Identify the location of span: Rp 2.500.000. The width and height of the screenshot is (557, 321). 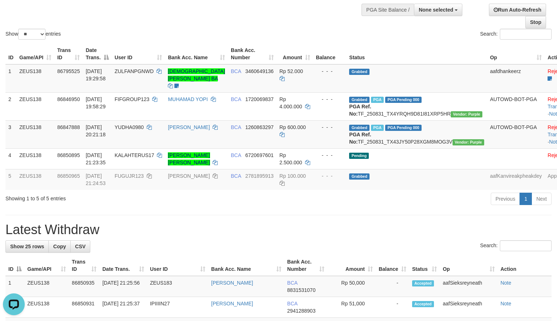
(291, 159).